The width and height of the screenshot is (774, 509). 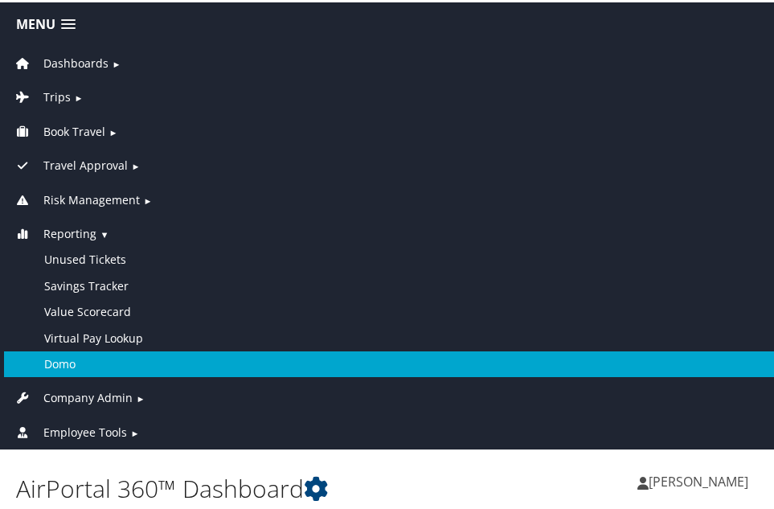 I want to click on span: Risk Management, so click(x=92, y=198).